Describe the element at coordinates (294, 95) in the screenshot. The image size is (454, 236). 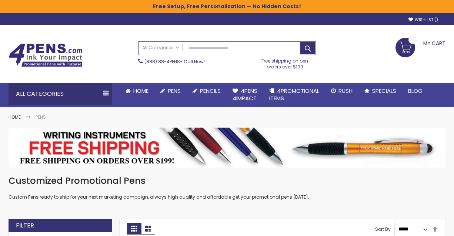
I see `a: 4PROMOTIONALITEMS` at that location.